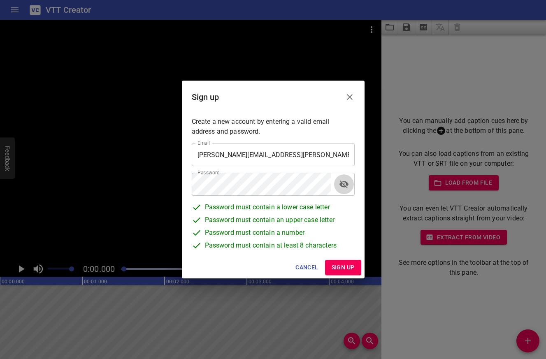  What do you see at coordinates (350, 97) in the screenshot?
I see `button: Close` at bounding box center [350, 97].